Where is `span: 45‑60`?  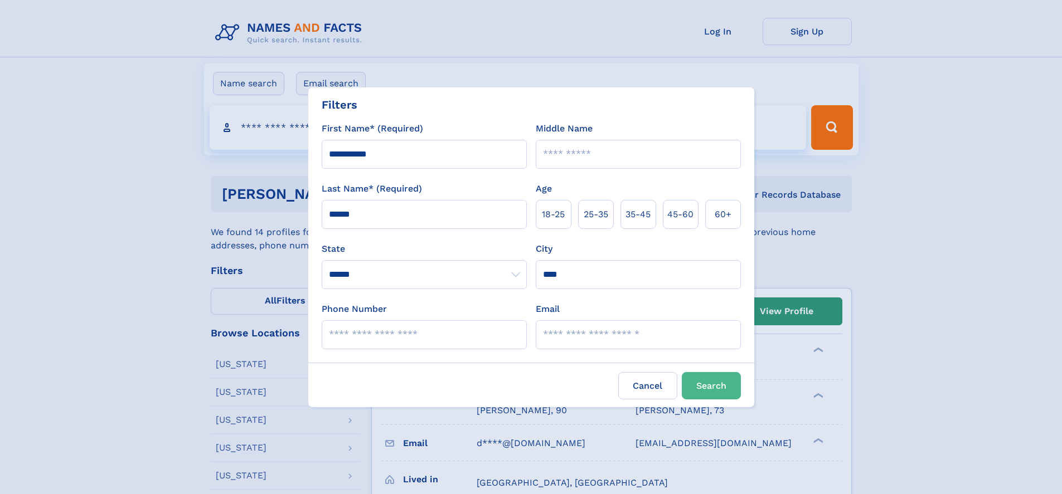 span: 45‑60 is located at coordinates (680, 215).